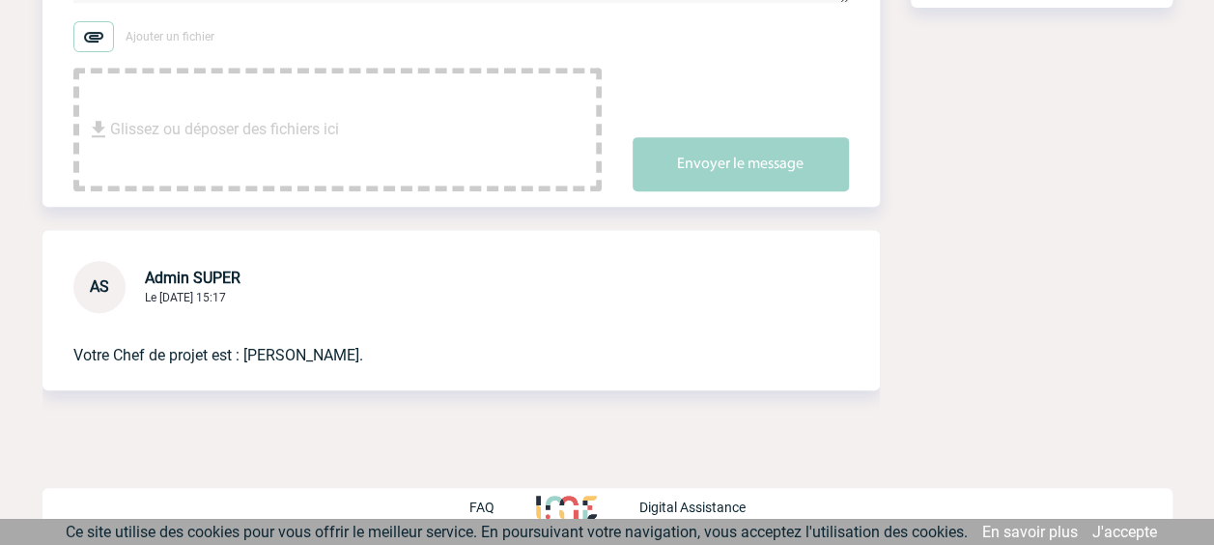 The width and height of the screenshot is (1214, 545). Describe the element at coordinates (741, 164) in the screenshot. I see `button: Envoyer le message` at that location.